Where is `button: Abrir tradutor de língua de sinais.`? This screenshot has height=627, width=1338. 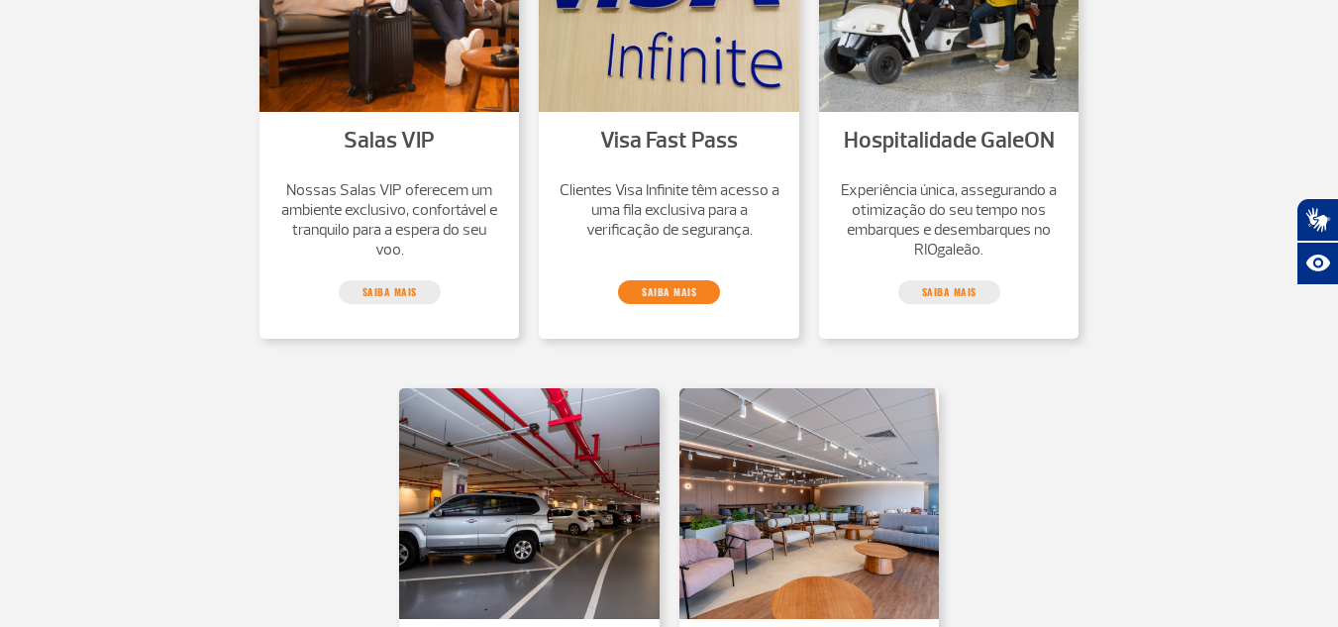
button: Abrir tradutor de língua de sinais. is located at coordinates (1317, 220).